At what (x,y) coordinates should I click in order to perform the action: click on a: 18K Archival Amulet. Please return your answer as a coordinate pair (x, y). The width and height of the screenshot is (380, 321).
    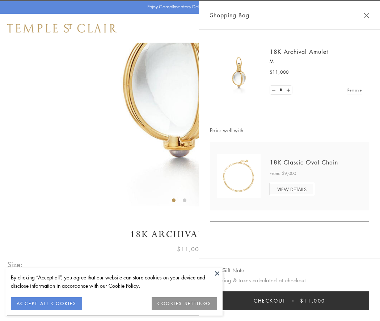
    Looking at the image, I should click on (299, 52).